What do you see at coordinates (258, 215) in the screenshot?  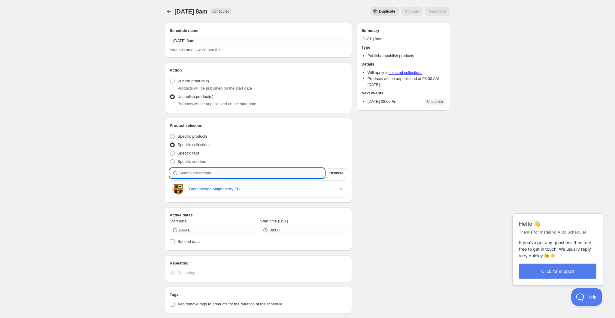 I see `h2: Active dates` at bounding box center [258, 215].